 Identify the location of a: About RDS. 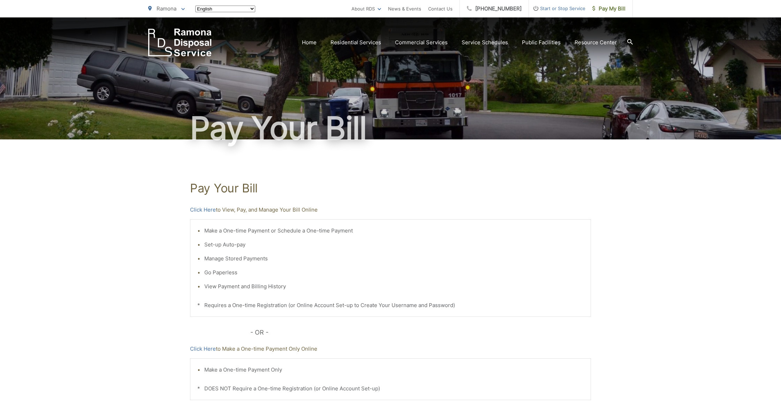
(366, 9).